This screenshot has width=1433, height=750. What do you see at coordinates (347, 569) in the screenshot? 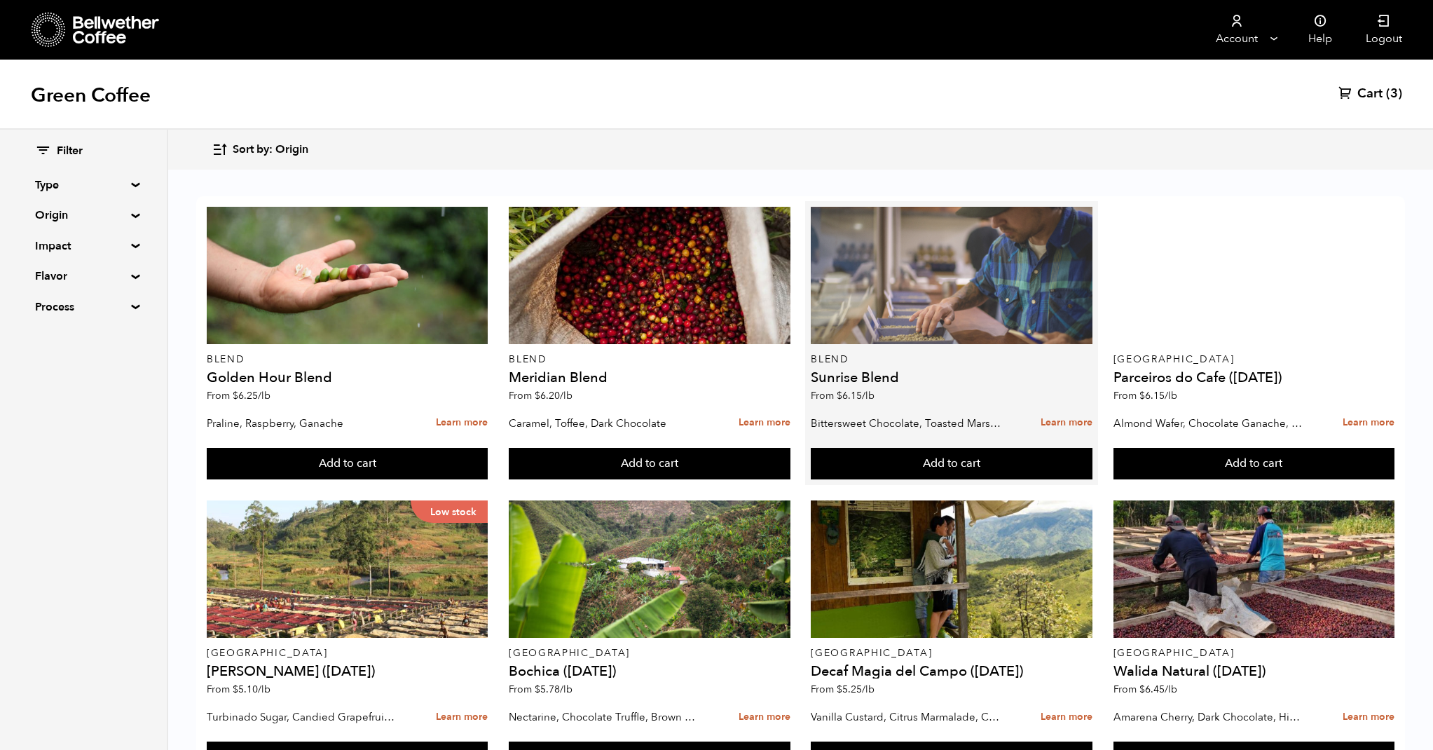
I see `a: Low stock` at bounding box center [347, 569].